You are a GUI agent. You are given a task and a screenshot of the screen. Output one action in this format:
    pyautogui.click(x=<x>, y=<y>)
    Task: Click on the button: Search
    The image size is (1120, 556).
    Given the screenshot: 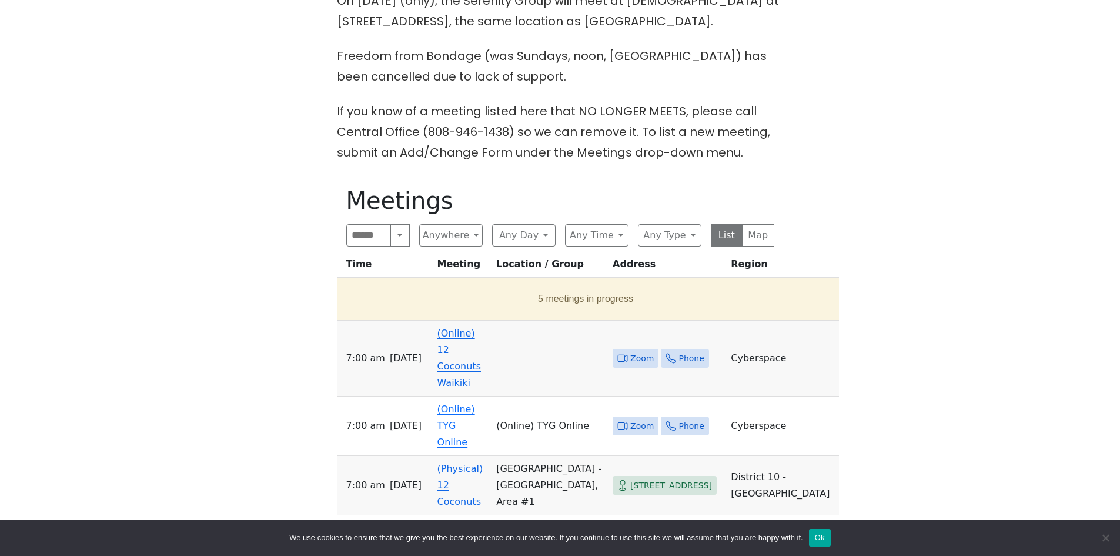 What is the action you would take?
    pyautogui.click(x=400, y=235)
    